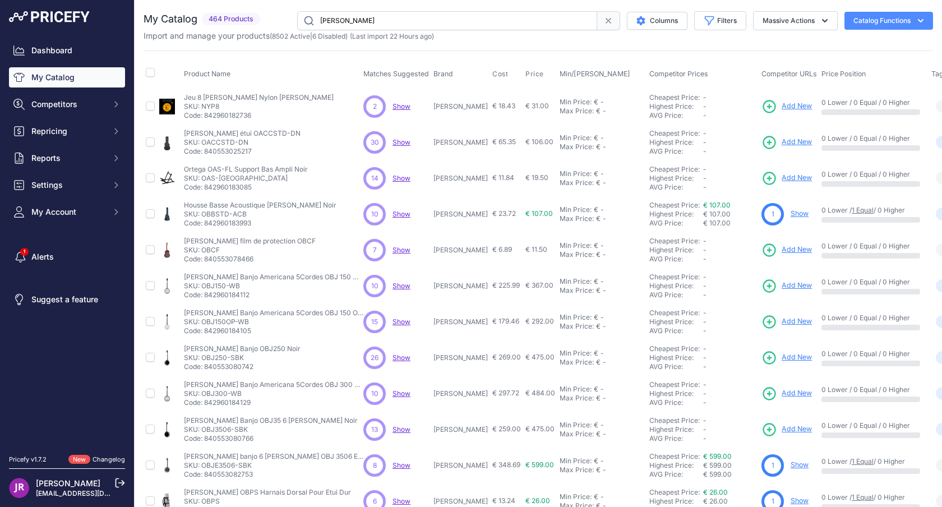  What do you see at coordinates (506, 357) in the screenshot?
I see `span: € 269.00` at bounding box center [506, 357].